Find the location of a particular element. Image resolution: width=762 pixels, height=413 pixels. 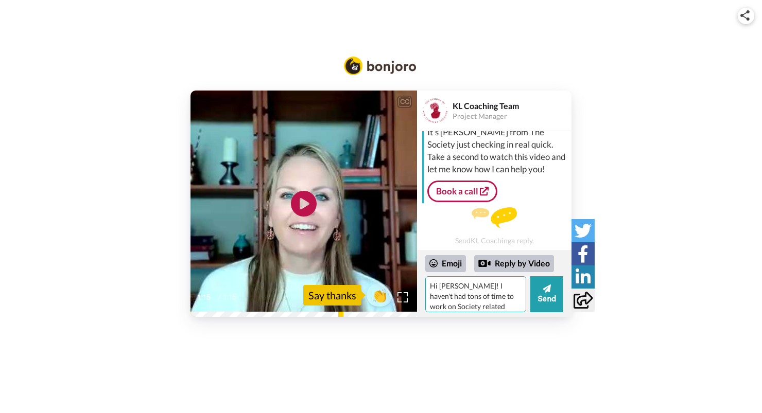

img: ic_share.svg is located at coordinates (745, 15).